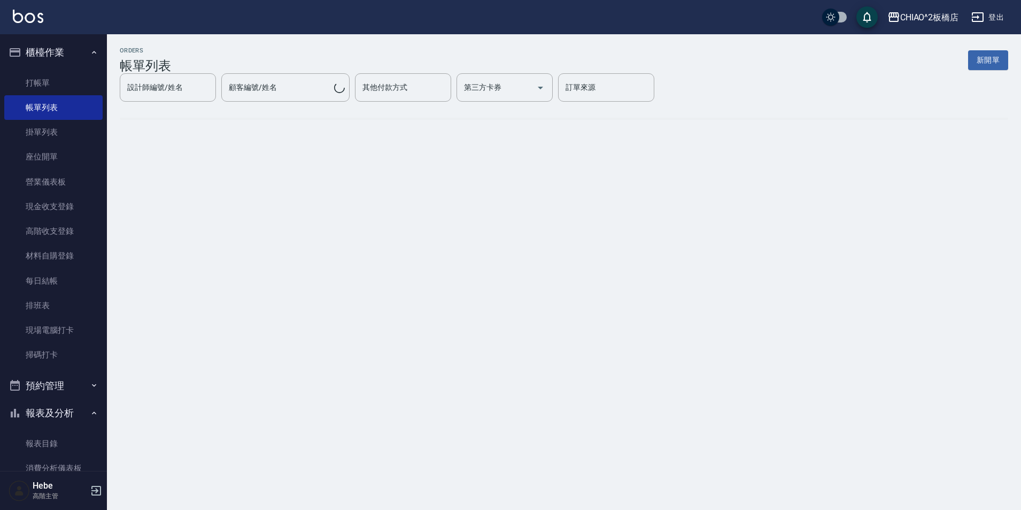  Describe the element at coordinates (53, 256) in the screenshot. I see `a: 材料自購登錄` at that location.